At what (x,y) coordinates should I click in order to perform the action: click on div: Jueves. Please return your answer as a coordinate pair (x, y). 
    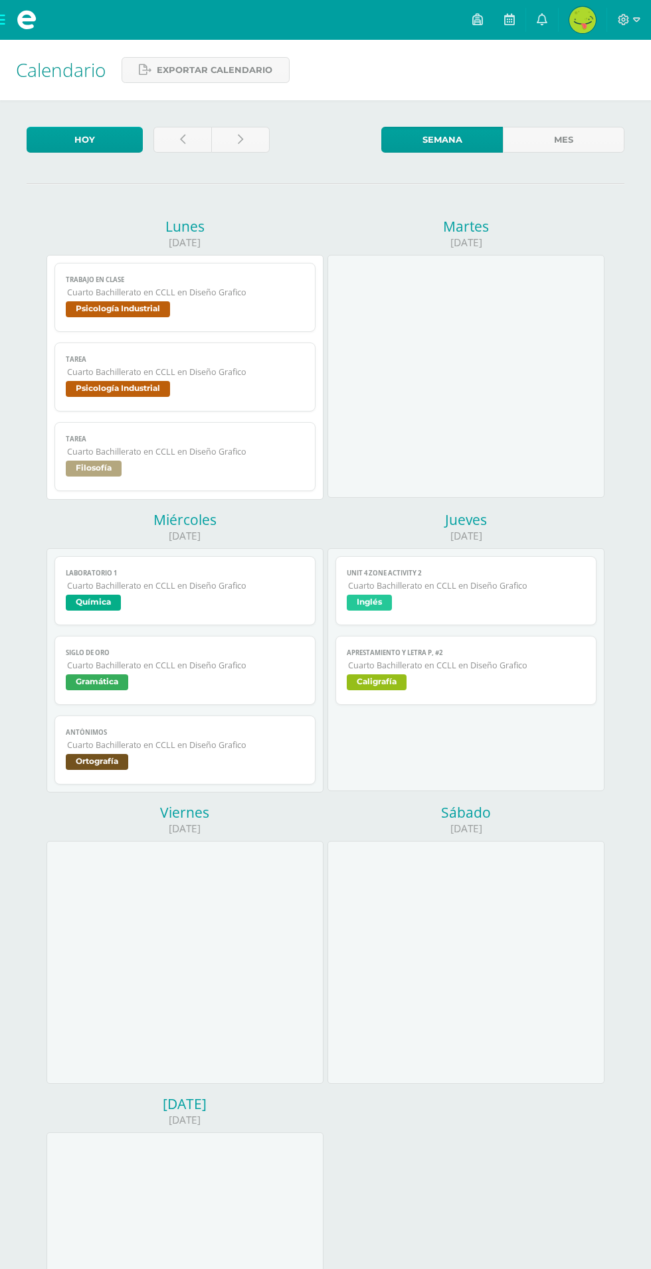
    Looking at the image, I should click on (465, 520).